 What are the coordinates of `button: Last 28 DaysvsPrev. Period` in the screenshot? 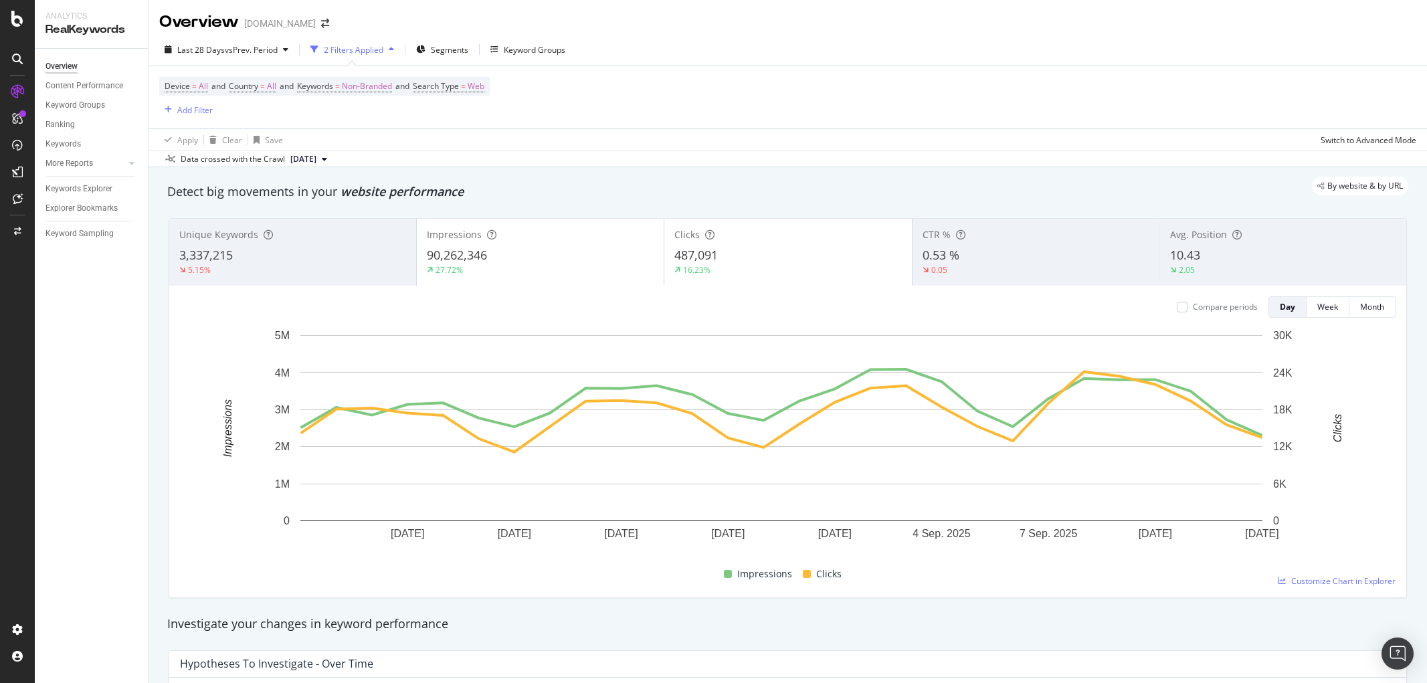 It's located at (226, 49).